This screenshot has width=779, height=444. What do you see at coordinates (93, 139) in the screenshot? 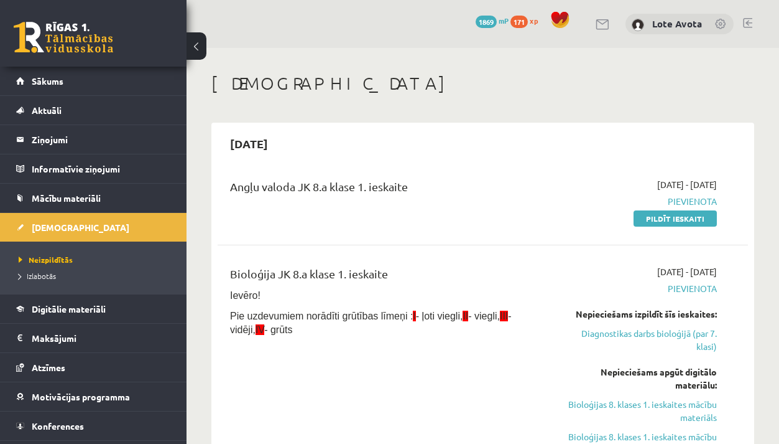
I see `a: Ziņojumi` at bounding box center [93, 139].